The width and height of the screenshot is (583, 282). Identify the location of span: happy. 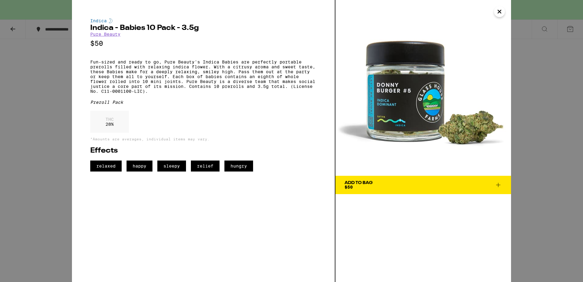
(139, 166).